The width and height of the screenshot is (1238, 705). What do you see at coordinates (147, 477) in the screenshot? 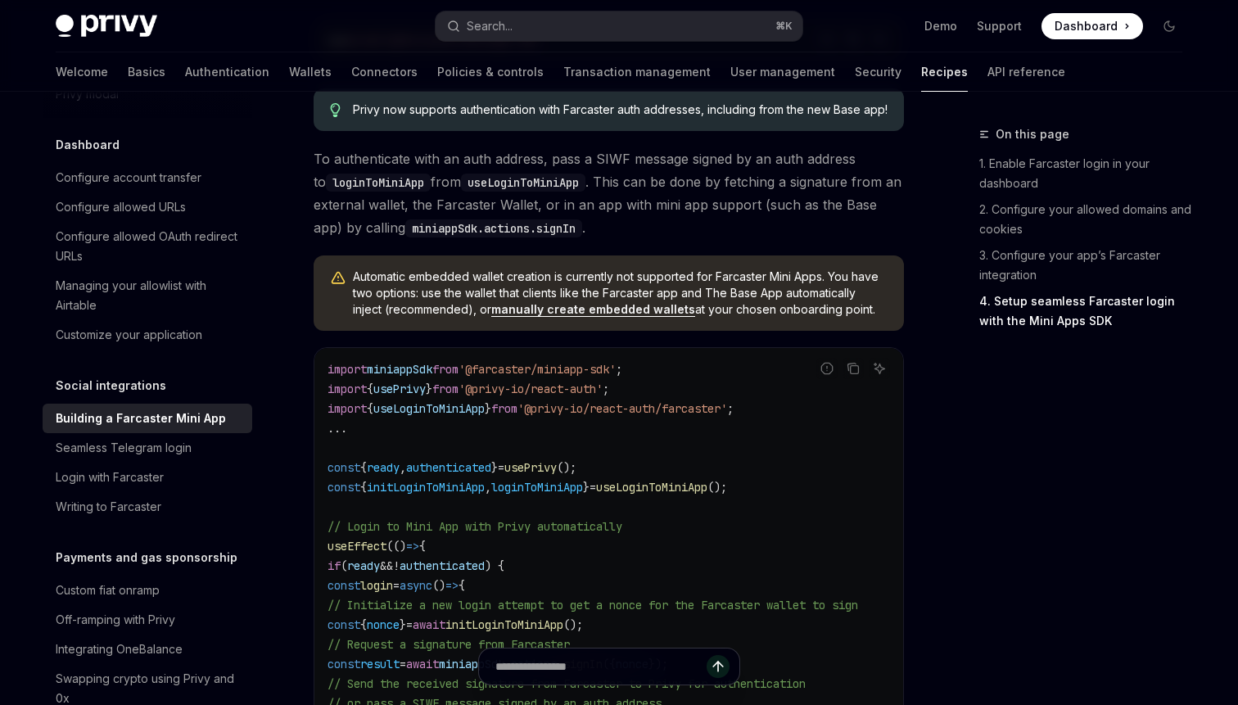
I see `a: Login with Farcaster` at bounding box center [147, 477].